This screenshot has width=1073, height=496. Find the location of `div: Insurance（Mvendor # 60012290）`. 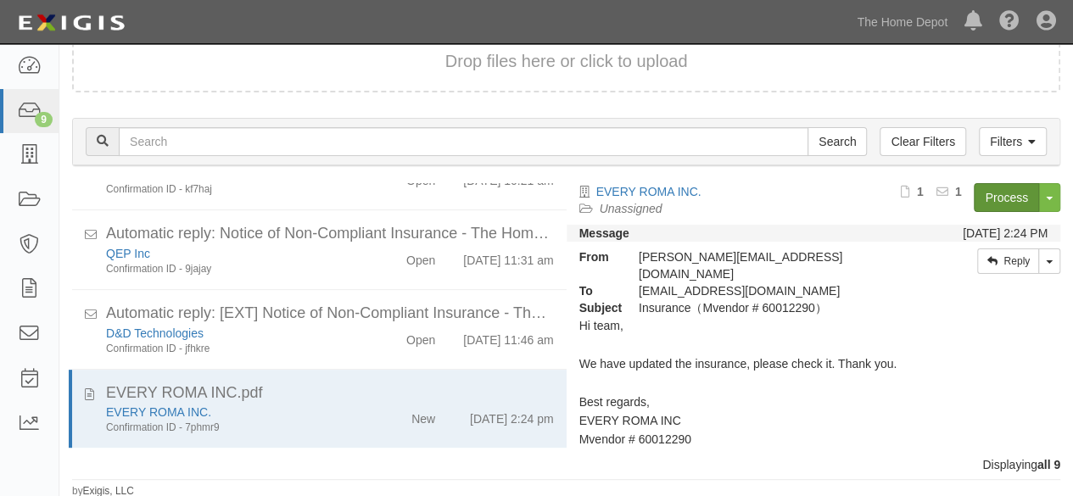

div: Insurance（Mvendor # 60012290） is located at coordinates (775, 308).